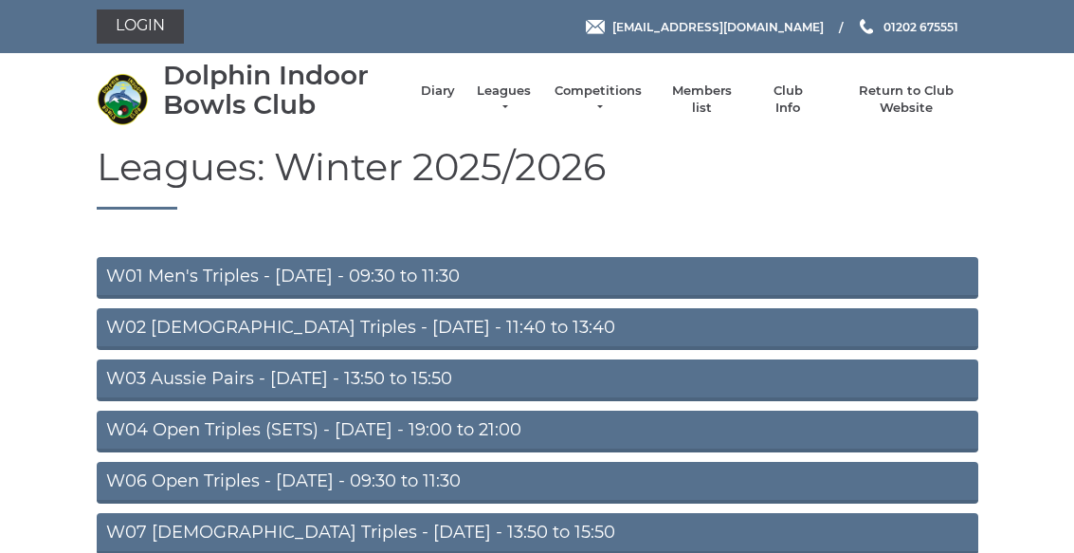 This screenshot has width=1074, height=553. Describe the element at coordinates (867, 27) in the screenshot. I see `img: Phone us` at that location.